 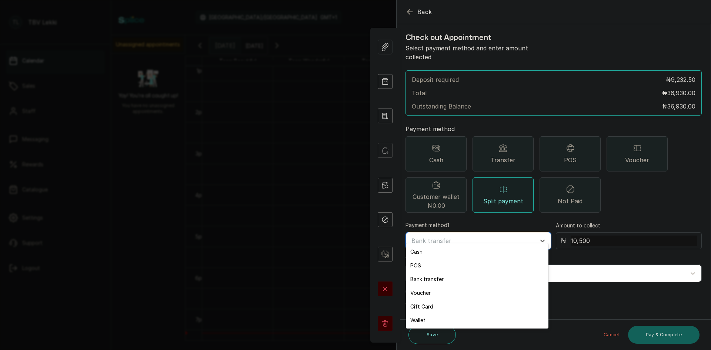 I want to click on p: ₦9,232.50, so click(x=681, y=80).